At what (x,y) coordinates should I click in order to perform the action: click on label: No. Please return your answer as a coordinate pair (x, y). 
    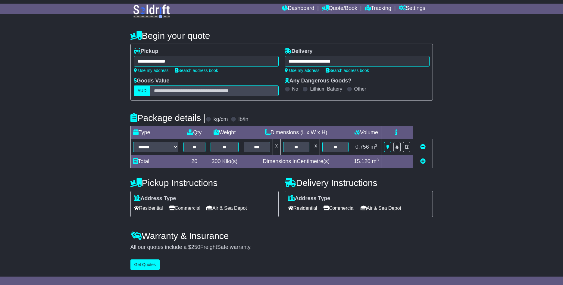
    Looking at the image, I should click on (295, 89).